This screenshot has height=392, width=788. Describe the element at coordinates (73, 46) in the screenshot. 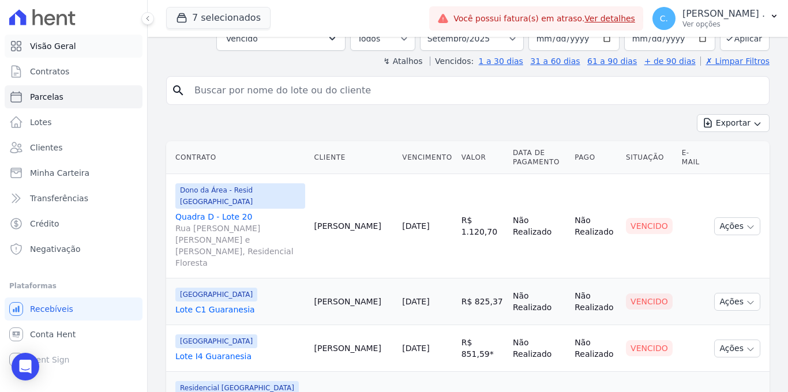

I see `a: Visão Geral` at that location.